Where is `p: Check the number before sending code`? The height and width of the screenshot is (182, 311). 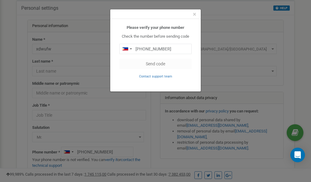 p: Check the number before sending code is located at coordinates (155, 36).